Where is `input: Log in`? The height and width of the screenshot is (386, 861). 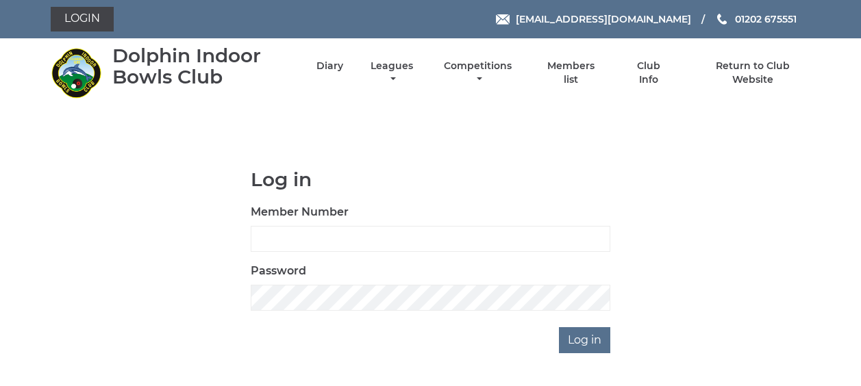 input: Log in is located at coordinates (584, 340).